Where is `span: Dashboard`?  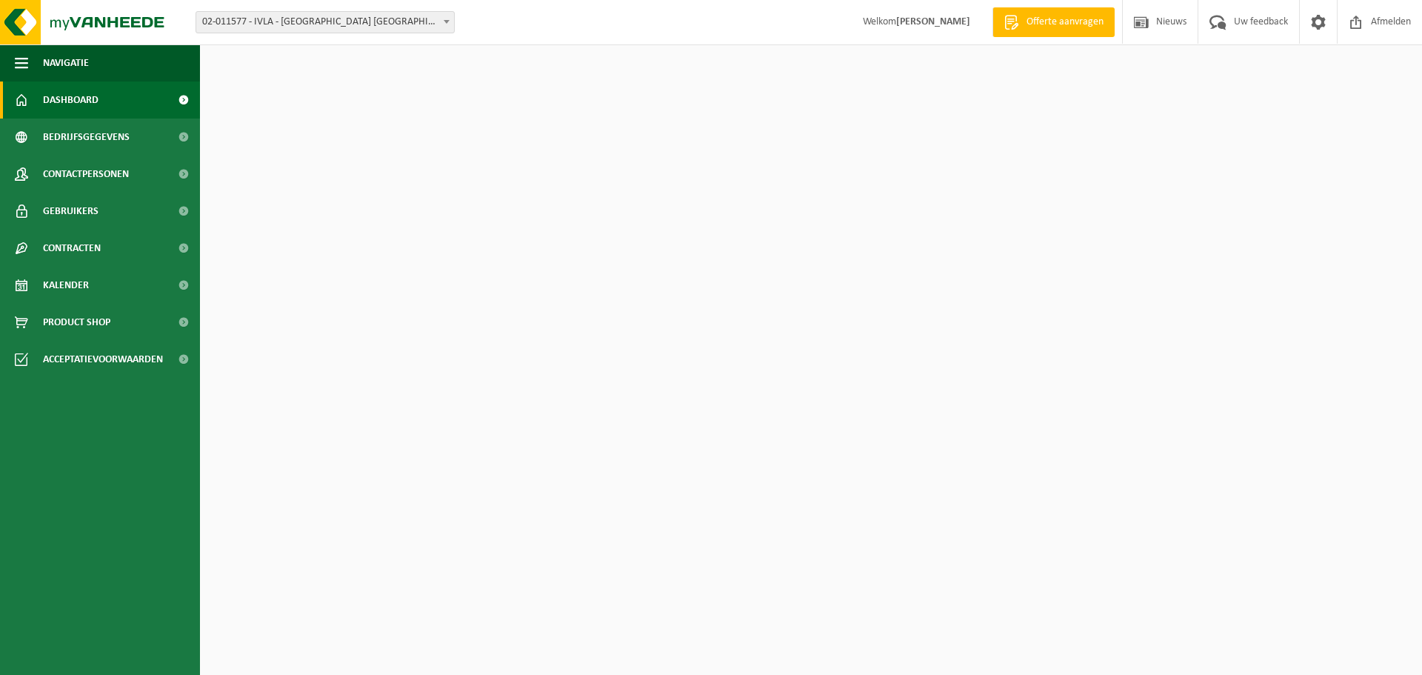 span: Dashboard is located at coordinates (70, 100).